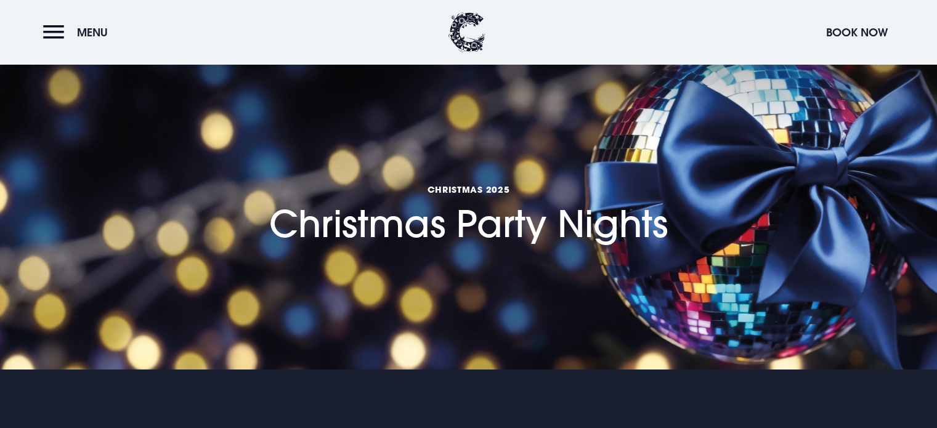  What do you see at coordinates (857, 32) in the screenshot?
I see `button: Book Now` at bounding box center [857, 32].